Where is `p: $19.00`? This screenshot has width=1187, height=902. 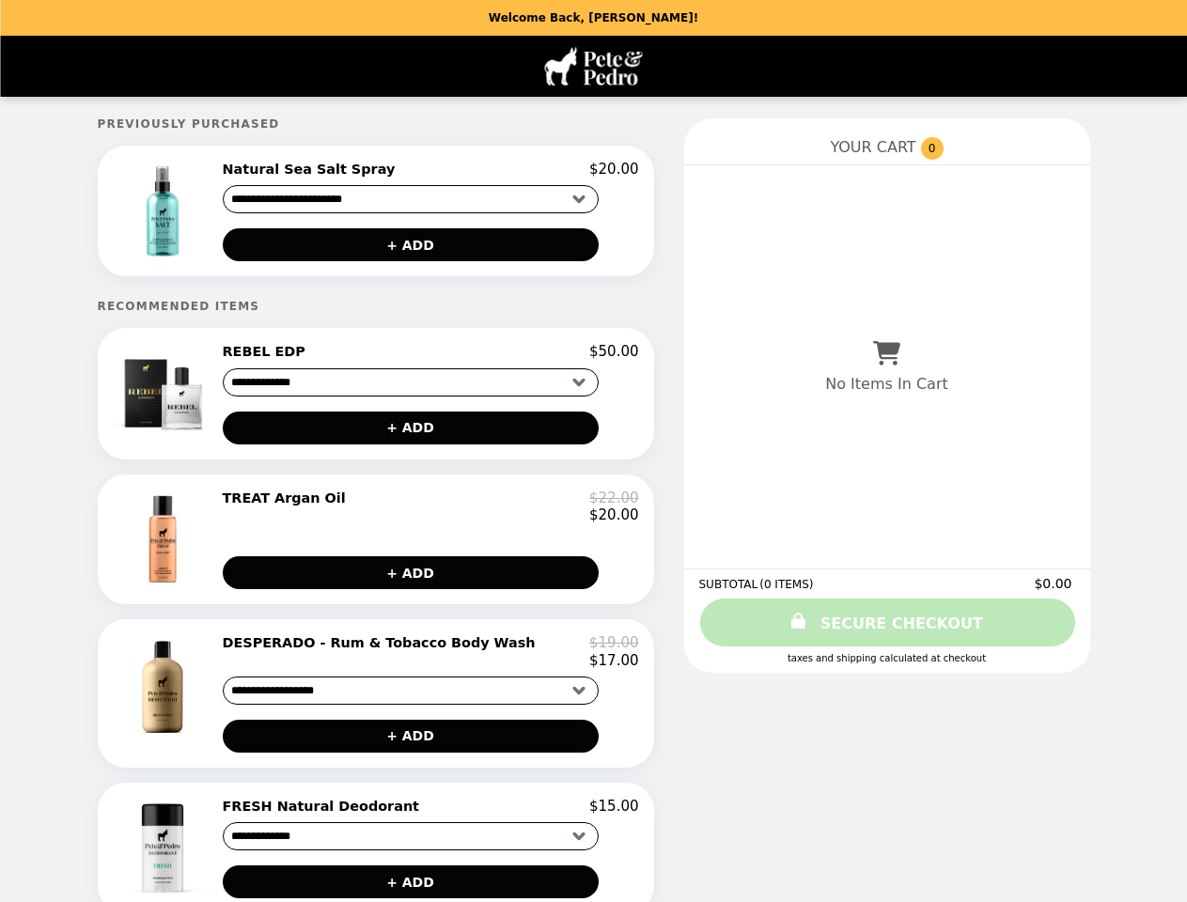
p: $19.00 is located at coordinates (614, 643).